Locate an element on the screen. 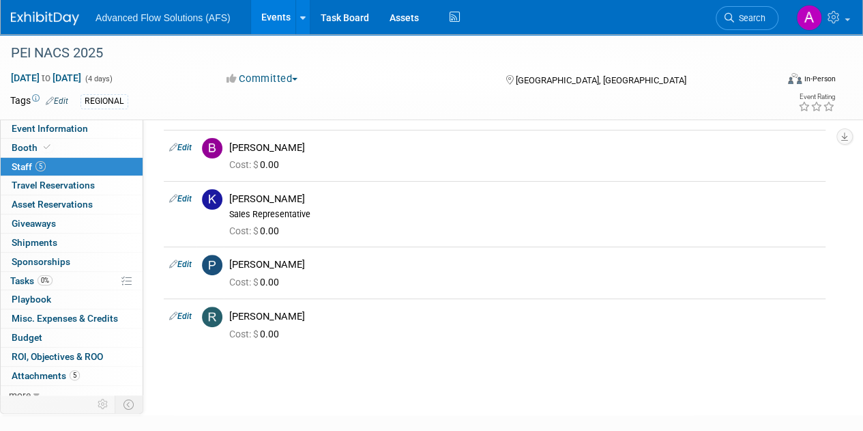 Image resolution: width=863 pixels, height=431 pixels. span: Playbook is located at coordinates (31, 299).